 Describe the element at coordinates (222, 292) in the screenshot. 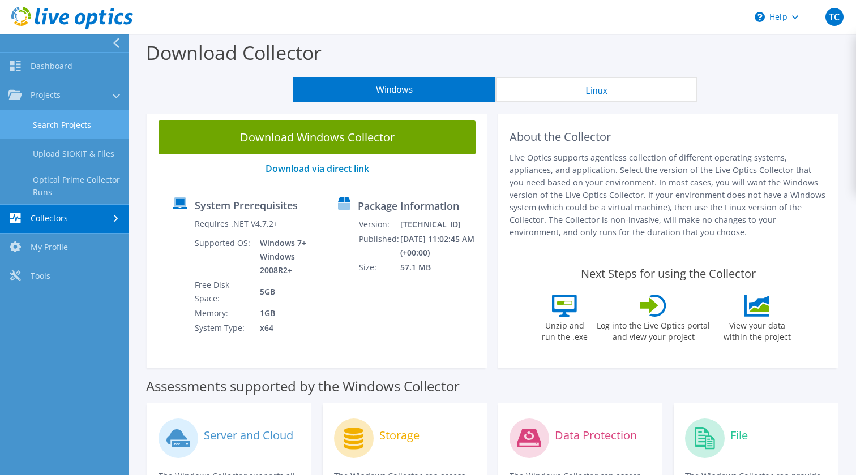

I see `td: Free Disk Space:` at that location.